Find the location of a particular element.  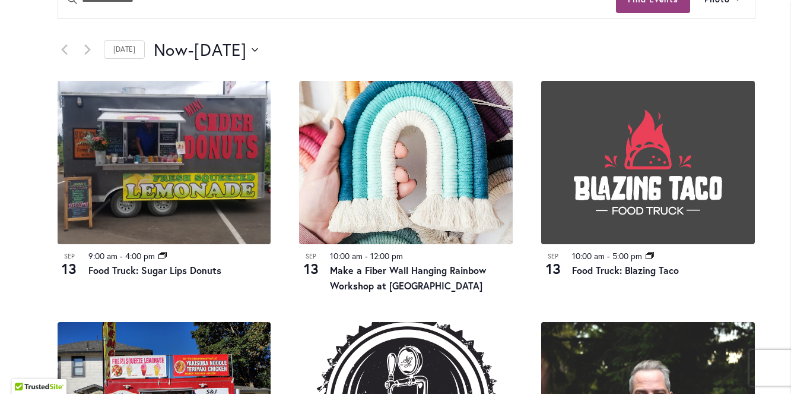

button: Click to toggle datepicker is located at coordinates (206, 50).